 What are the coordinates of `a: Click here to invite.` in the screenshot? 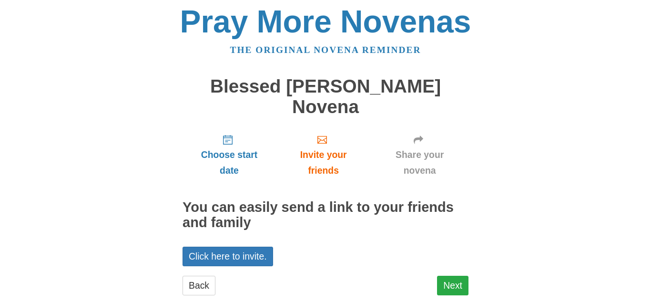 It's located at (228, 256).